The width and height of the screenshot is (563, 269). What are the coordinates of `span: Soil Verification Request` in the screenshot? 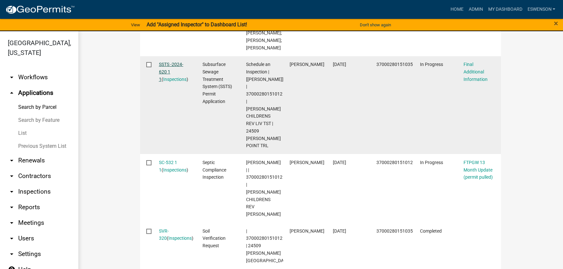 It's located at (214, 239).